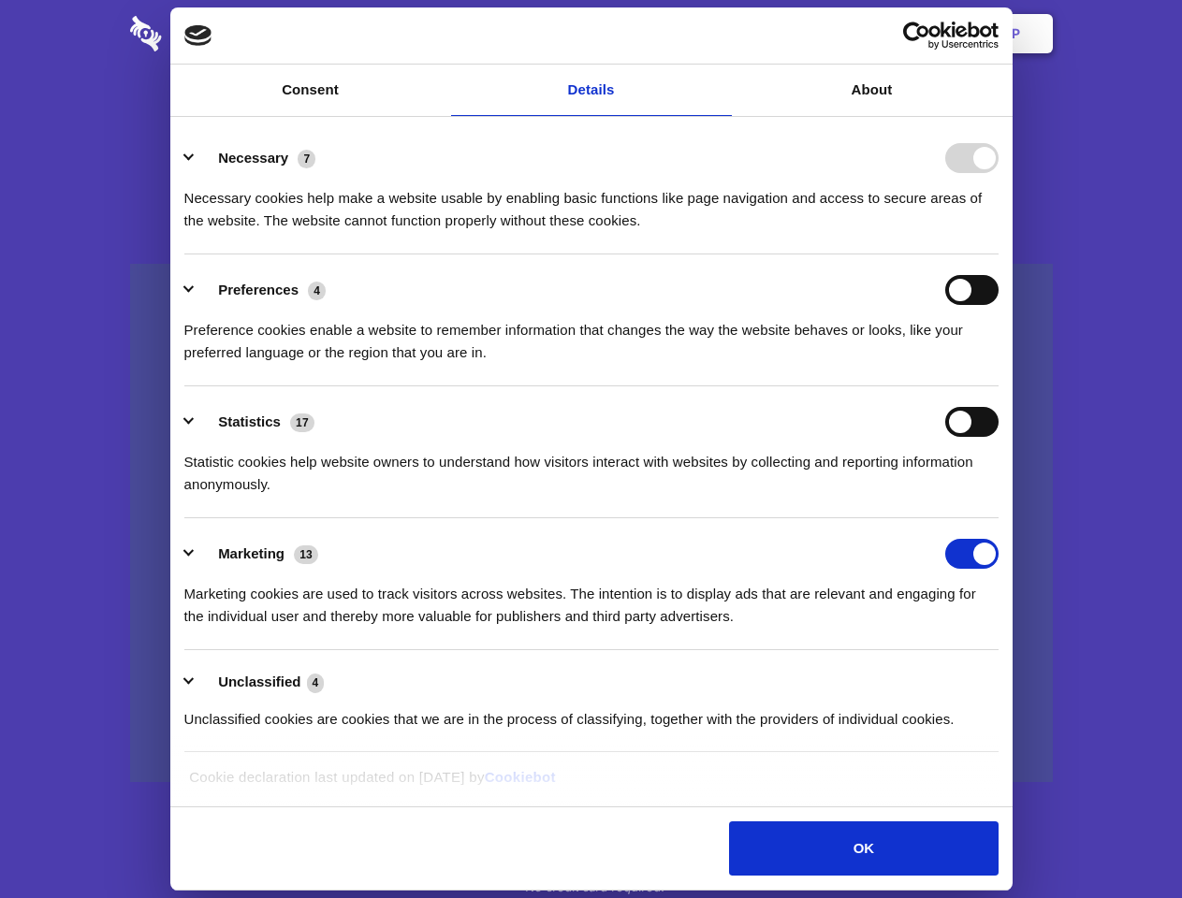 The image size is (1182, 898). I want to click on span: 13, so click(306, 555).